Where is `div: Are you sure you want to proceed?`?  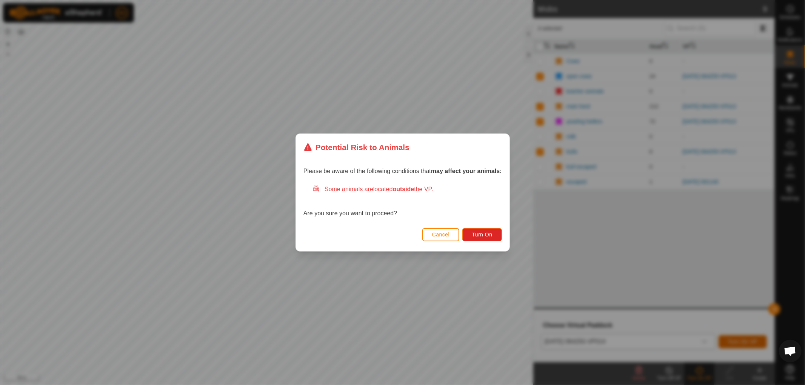 div: Are you sure you want to proceed? is located at coordinates (403, 201).